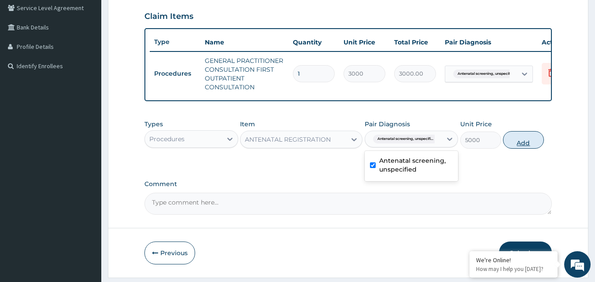 This screenshot has width=595, height=282. What do you see at coordinates (247, 124) in the screenshot?
I see `label: Item` at bounding box center [247, 124].